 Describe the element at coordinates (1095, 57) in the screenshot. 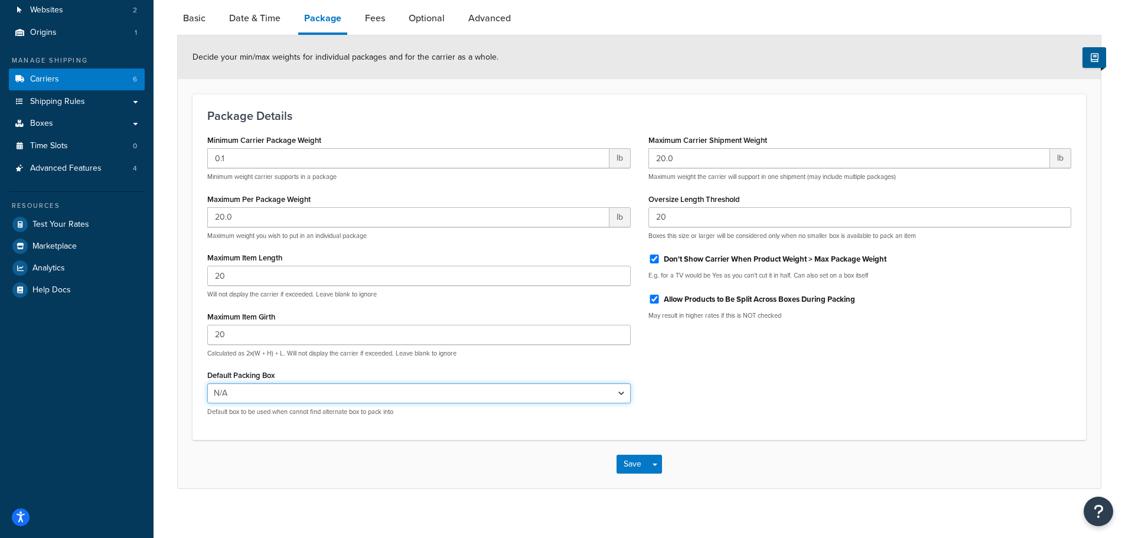

I see `button: Show Help Docs` at that location.